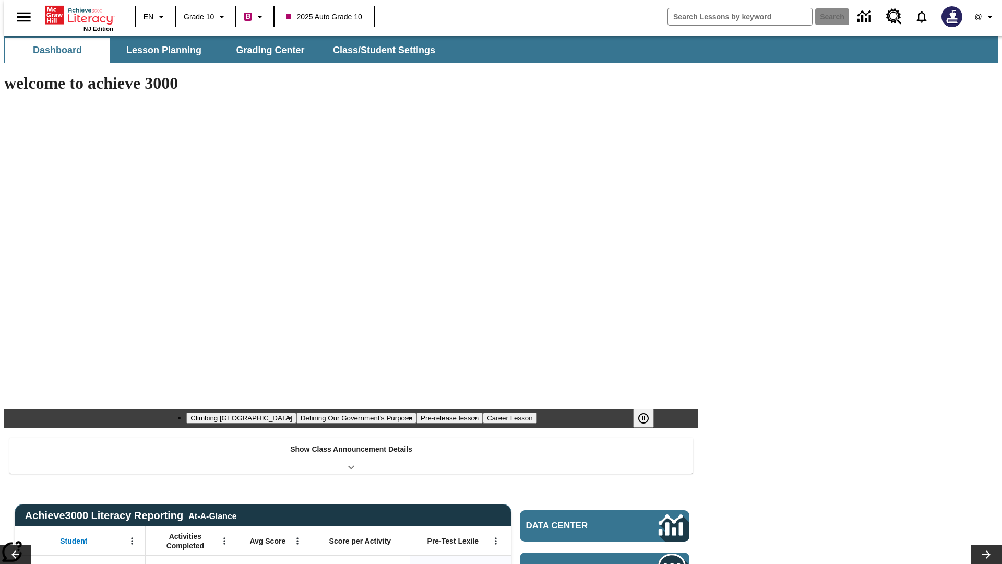  I want to click on a: Home, so click(79, 15).